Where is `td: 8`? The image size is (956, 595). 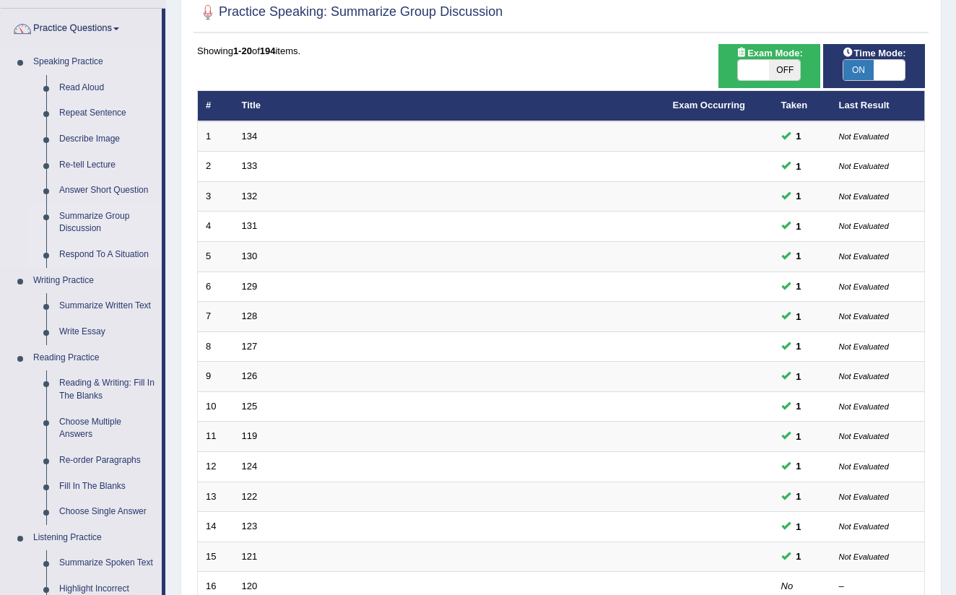 td: 8 is located at coordinates (216, 347).